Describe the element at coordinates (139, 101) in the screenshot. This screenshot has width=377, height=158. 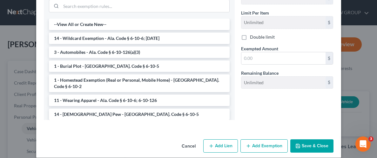
I see `li: 11 - Wearing Apparel - Ala. Code § 6-10-6; 6-10-126` at that location.